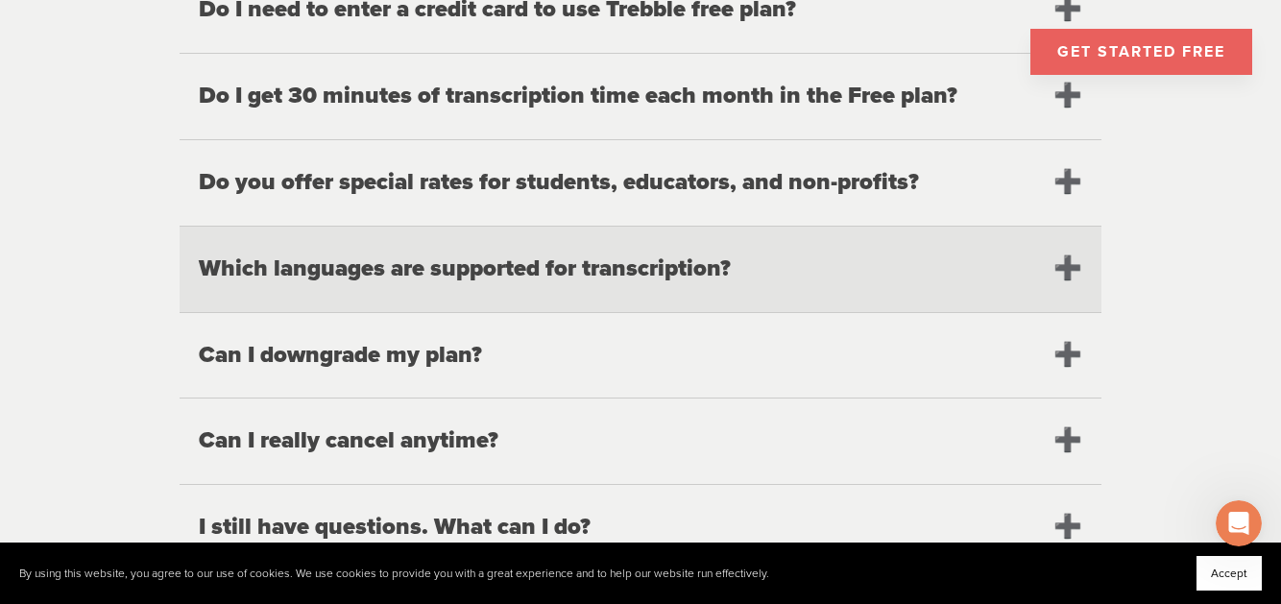 This screenshot has width=1281, height=604. I want to click on h2: Can I downgrade my plan?, so click(641, 355).